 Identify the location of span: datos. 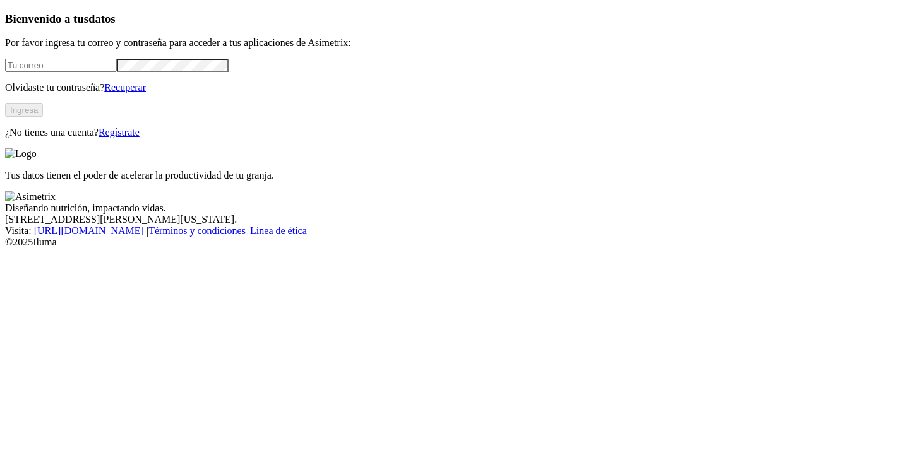
(102, 18).